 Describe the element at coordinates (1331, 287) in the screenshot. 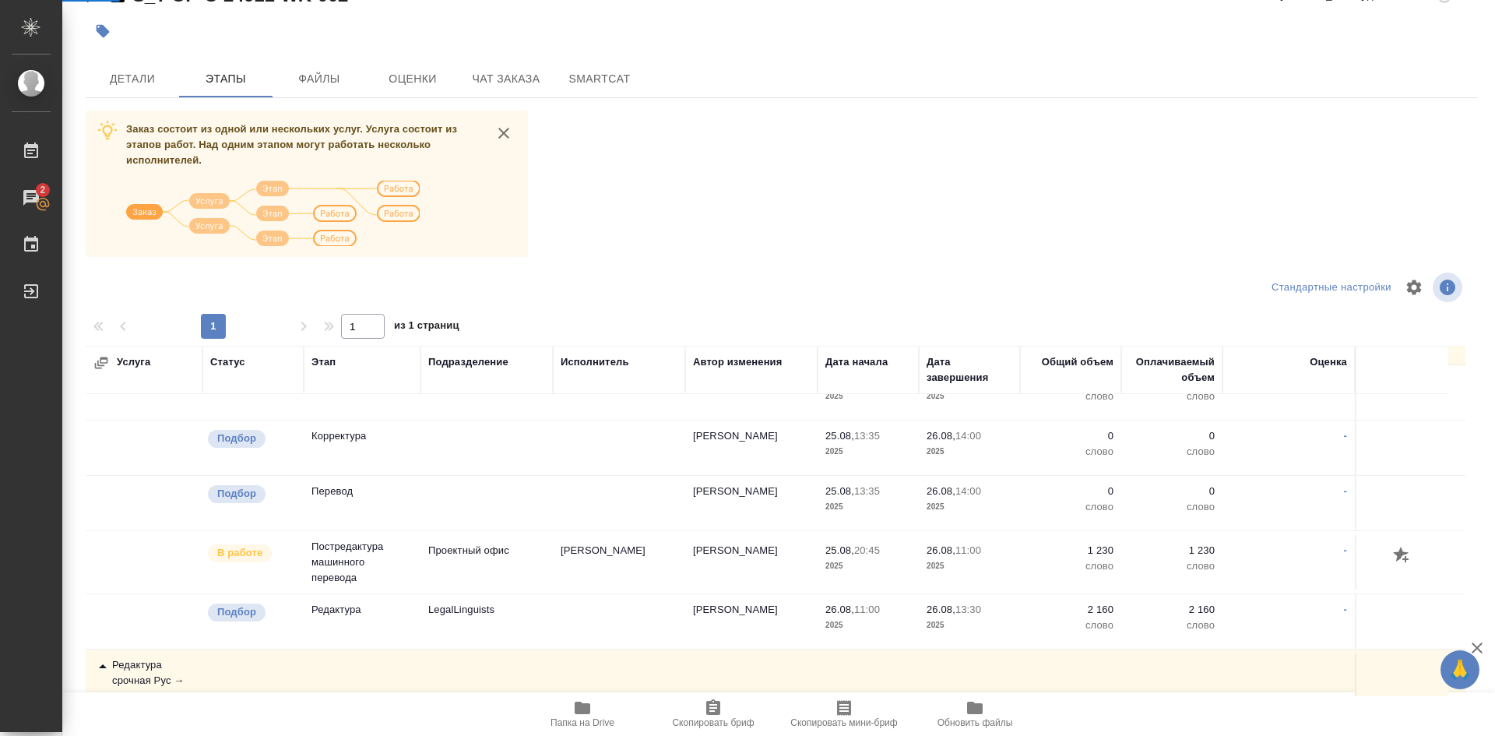

I see `div: split button` at that location.